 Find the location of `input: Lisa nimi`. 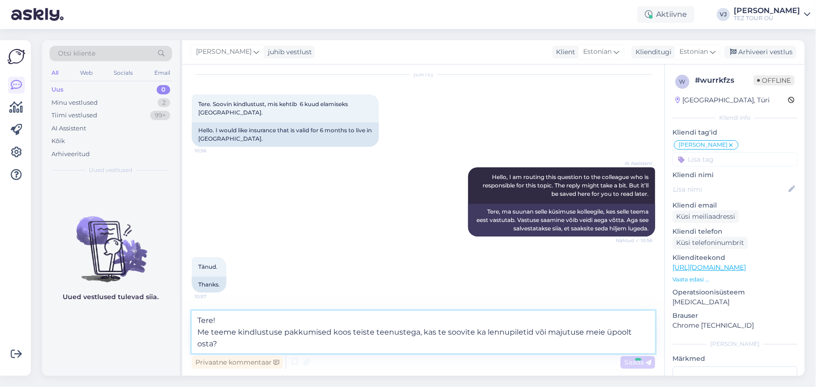

input: Lisa nimi is located at coordinates (730, 189).